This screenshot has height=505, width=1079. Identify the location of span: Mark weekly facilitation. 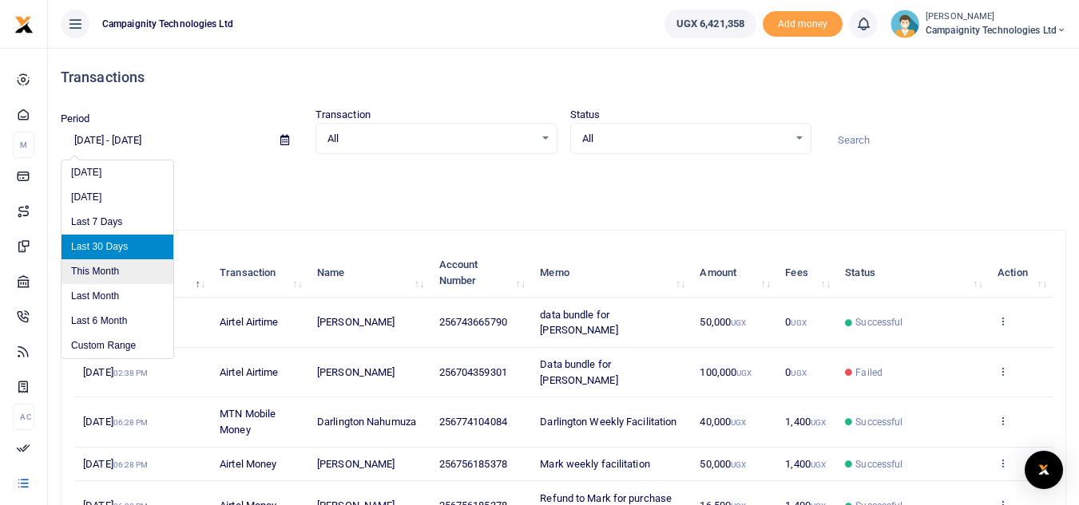
(594, 464).